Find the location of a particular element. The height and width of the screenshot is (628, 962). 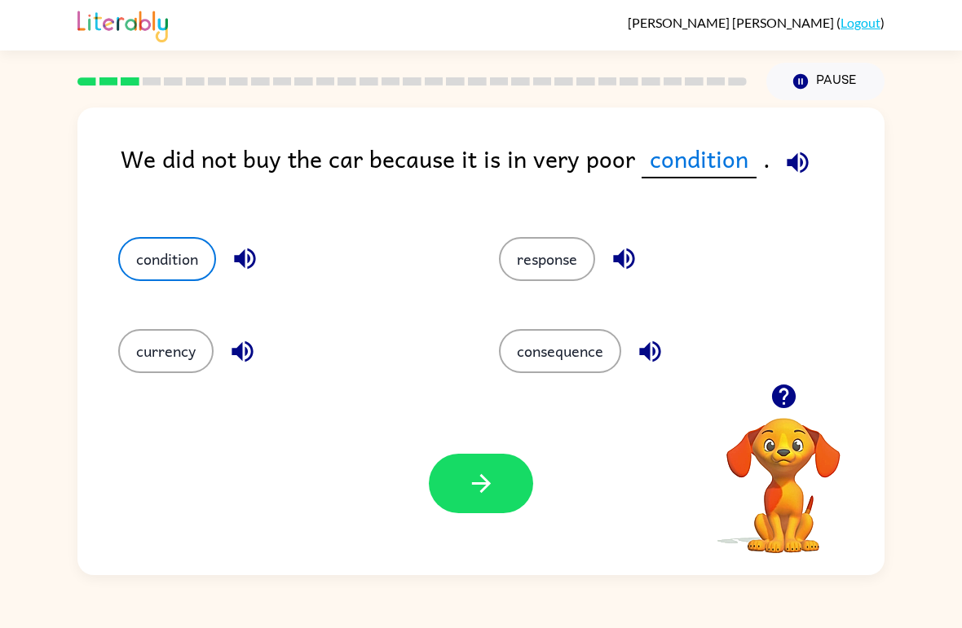

a: Logout is located at coordinates (860, 22).